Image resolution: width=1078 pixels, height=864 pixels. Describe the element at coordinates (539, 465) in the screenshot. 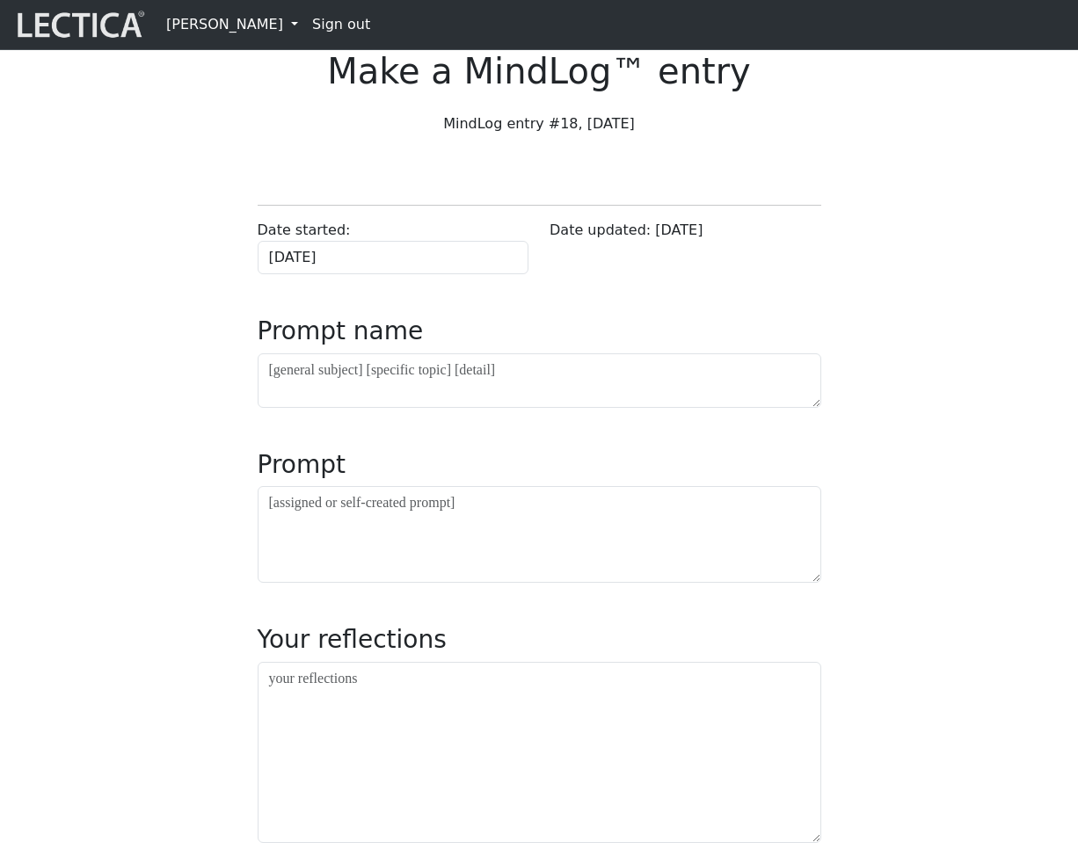

I see `h3: Prompt` at that location.